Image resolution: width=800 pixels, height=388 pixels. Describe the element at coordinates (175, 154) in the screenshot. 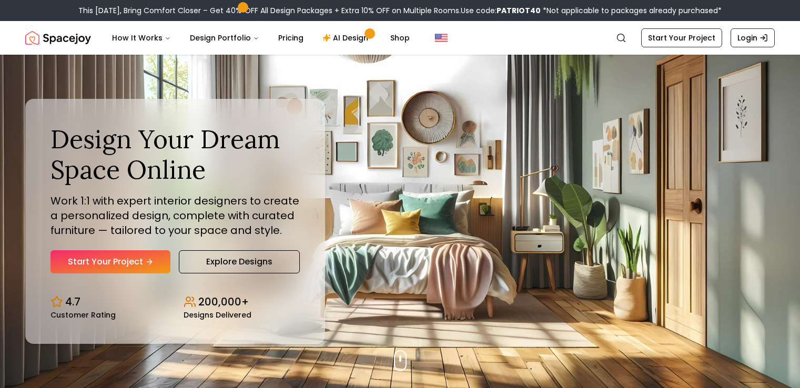

I see `h1: Design Your Dream Space Online` at that location.